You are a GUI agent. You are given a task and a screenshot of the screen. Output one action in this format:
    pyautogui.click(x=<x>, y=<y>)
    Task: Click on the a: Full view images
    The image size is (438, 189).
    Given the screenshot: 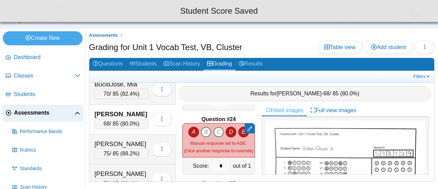 What is the action you would take?
    pyautogui.click(x=334, y=110)
    